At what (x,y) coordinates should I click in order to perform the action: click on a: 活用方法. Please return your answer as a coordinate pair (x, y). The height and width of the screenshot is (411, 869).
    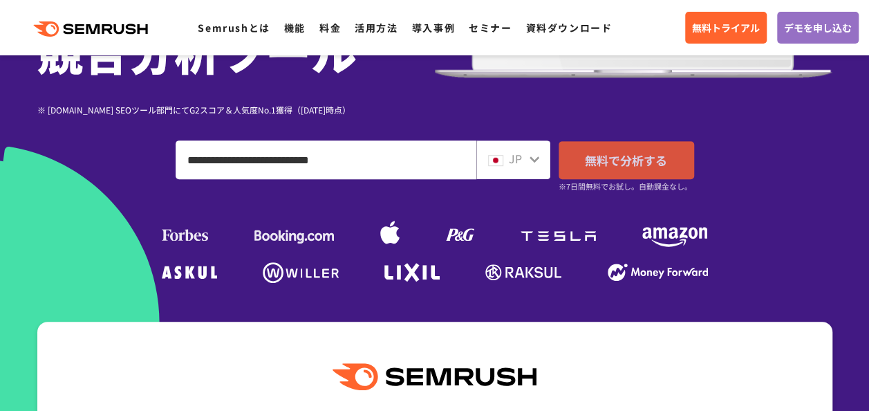
    Looking at the image, I should click on (376, 28).